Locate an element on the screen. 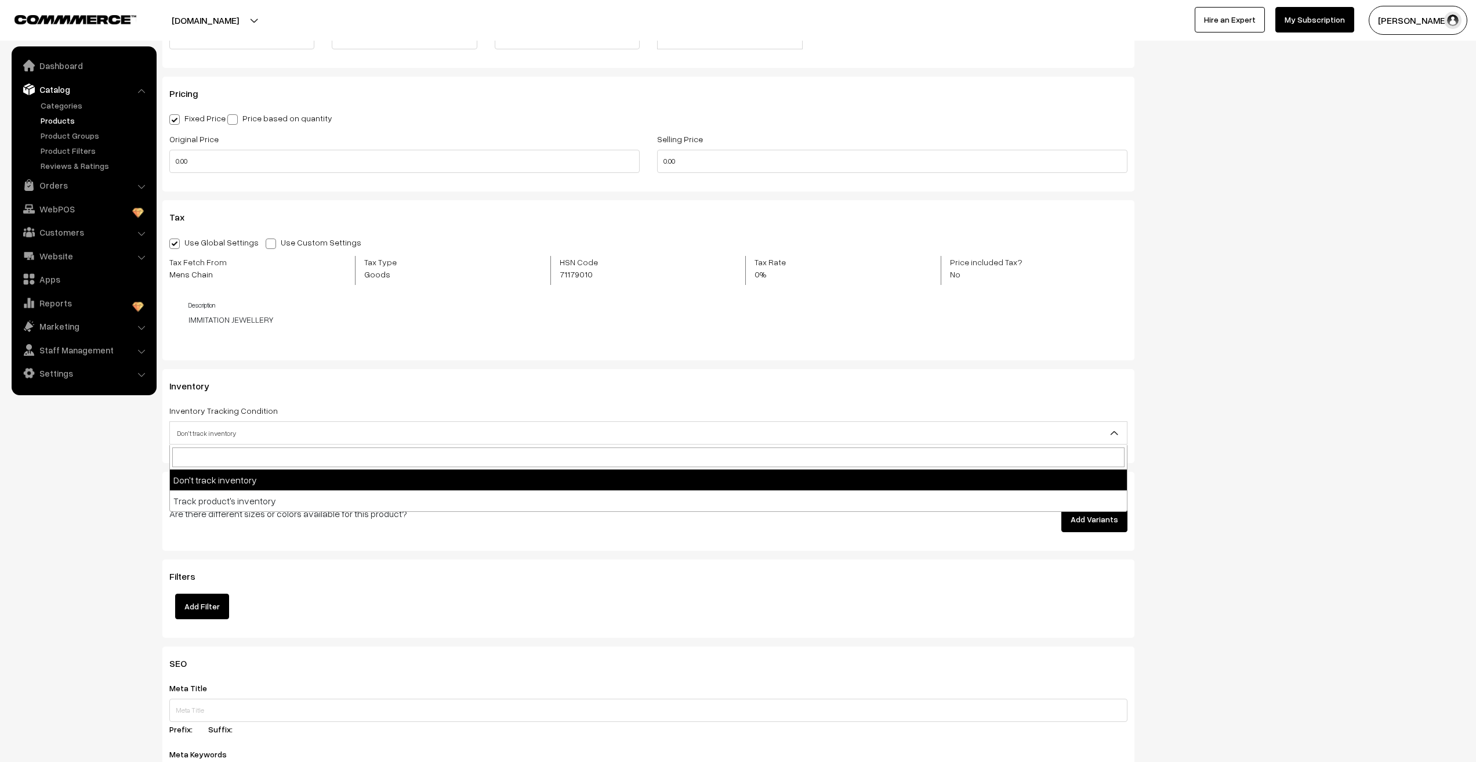 Image resolution: width=1476 pixels, height=762 pixels. label: Tax Type is located at coordinates (393, 268).